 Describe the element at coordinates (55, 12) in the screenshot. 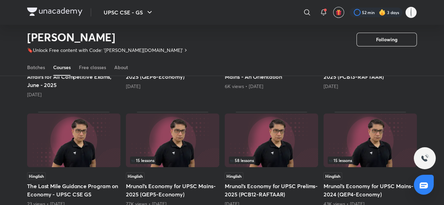

I see `img: Company Logo` at that location.